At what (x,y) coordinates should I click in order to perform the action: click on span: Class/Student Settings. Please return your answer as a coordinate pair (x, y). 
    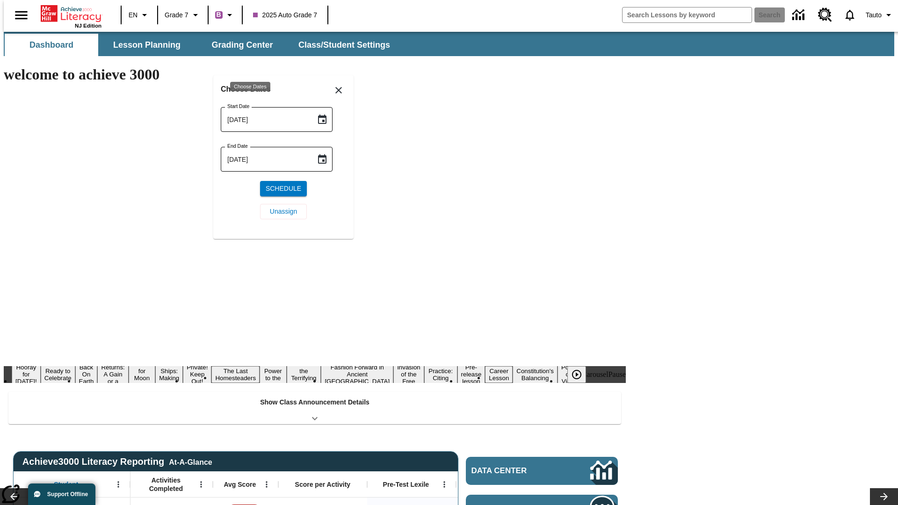
    Looking at the image, I should click on (344, 45).